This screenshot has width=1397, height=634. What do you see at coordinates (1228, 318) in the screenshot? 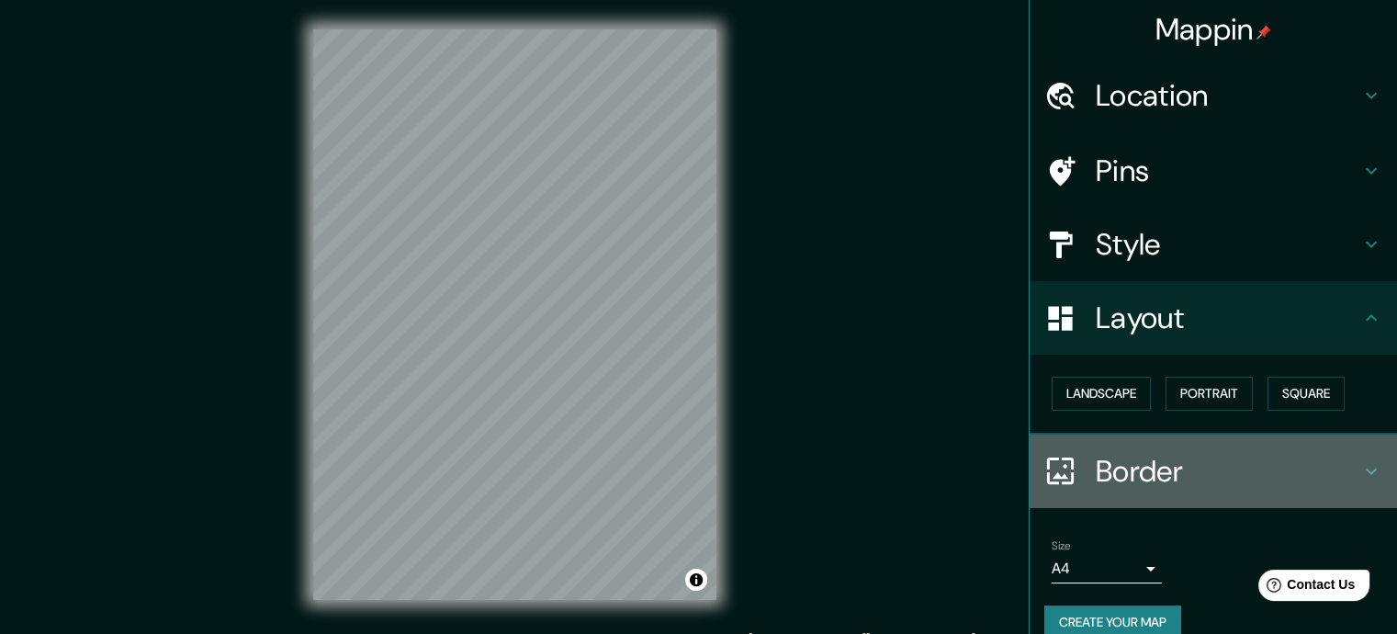
I see `h4: Layout` at bounding box center [1228, 318].